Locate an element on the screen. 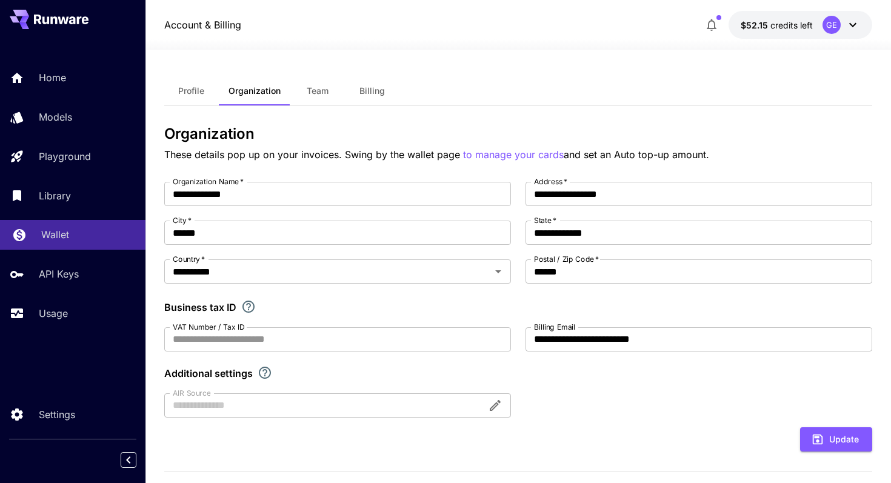 The height and width of the screenshot is (483, 891). span: Team is located at coordinates (318, 91).